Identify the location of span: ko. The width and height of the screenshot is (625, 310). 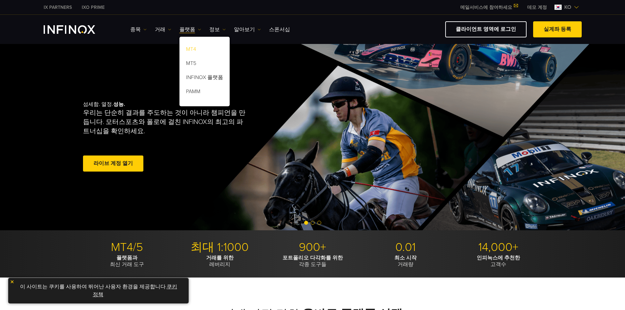
(567, 7).